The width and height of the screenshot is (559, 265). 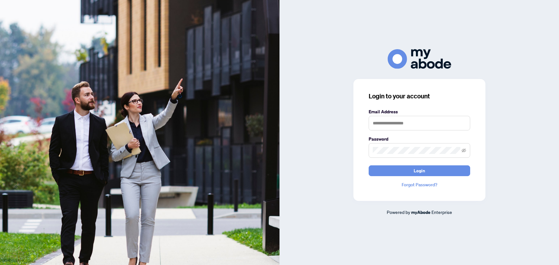 I want to click on a: myAbode, so click(x=421, y=212).